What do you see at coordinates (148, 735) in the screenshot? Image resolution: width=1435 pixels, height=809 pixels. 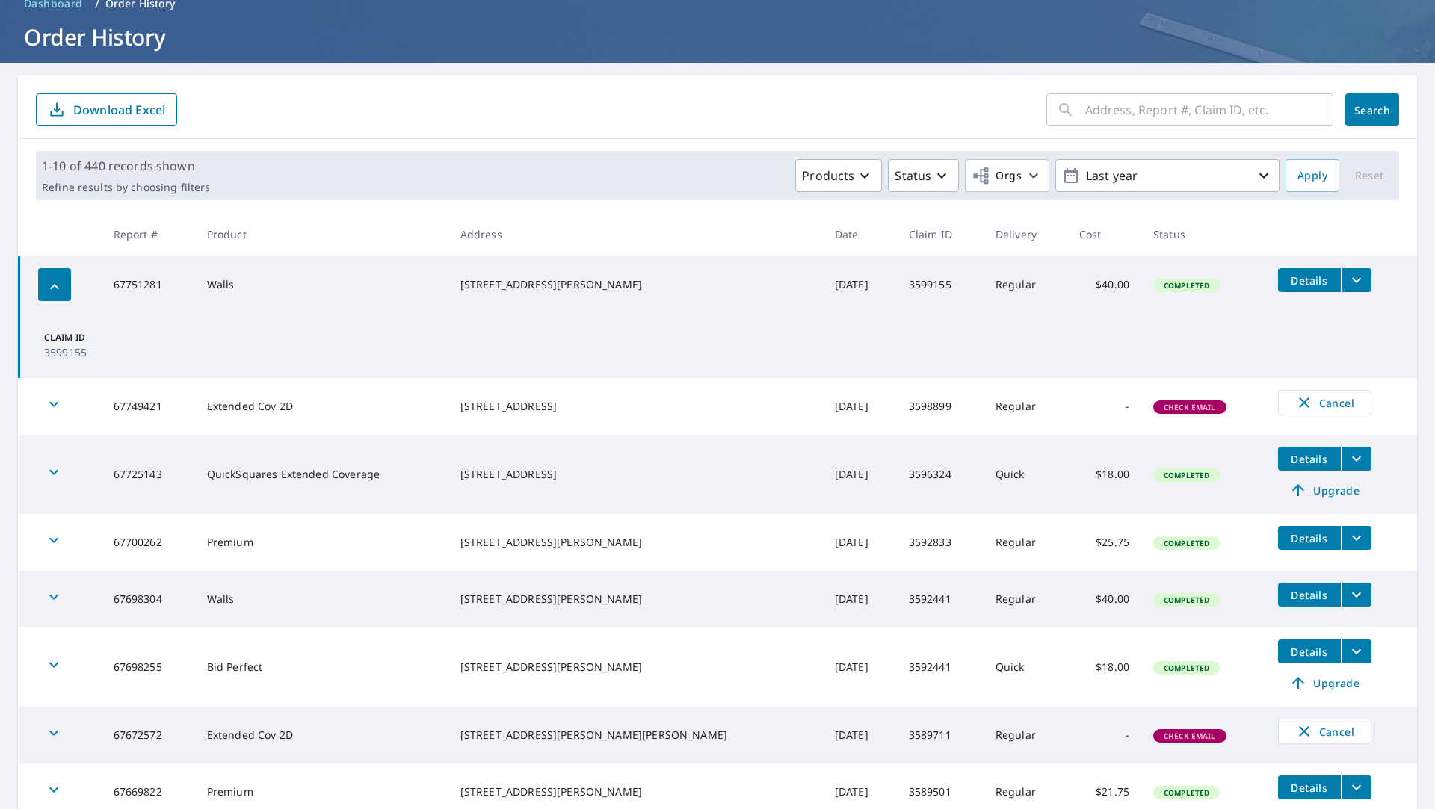 I see `td: 67672572` at bounding box center [148, 735].